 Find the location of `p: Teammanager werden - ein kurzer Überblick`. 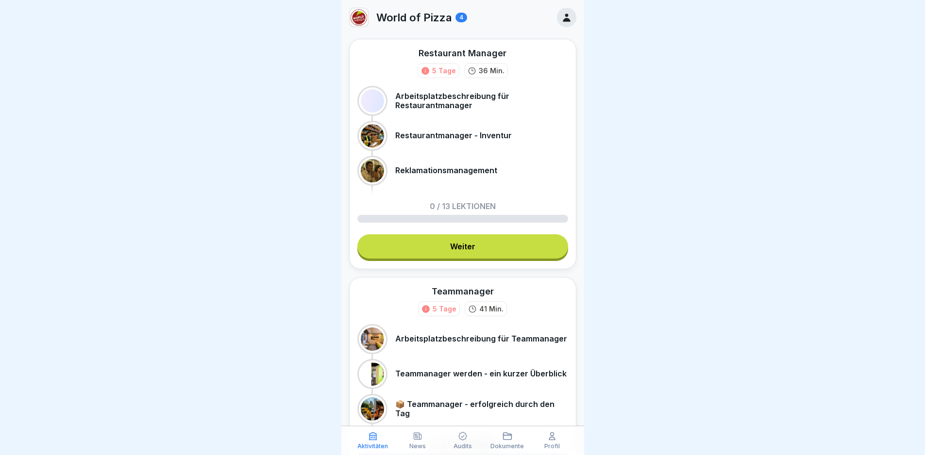

p: Teammanager werden - ein kurzer Überblick is located at coordinates (481, 374).